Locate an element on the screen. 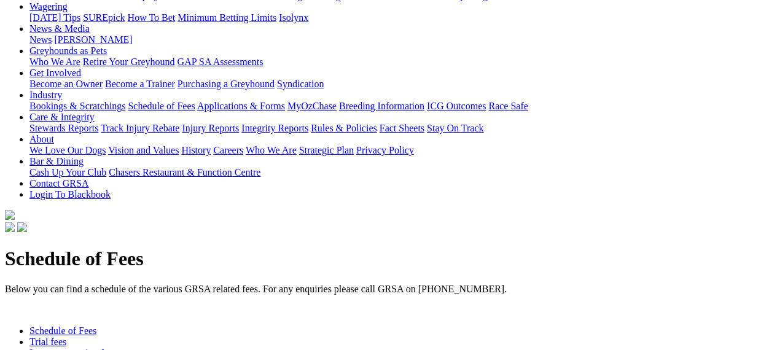 The image size is (777, 350). a: Strategic Plan is located at coordinates (326, 150).